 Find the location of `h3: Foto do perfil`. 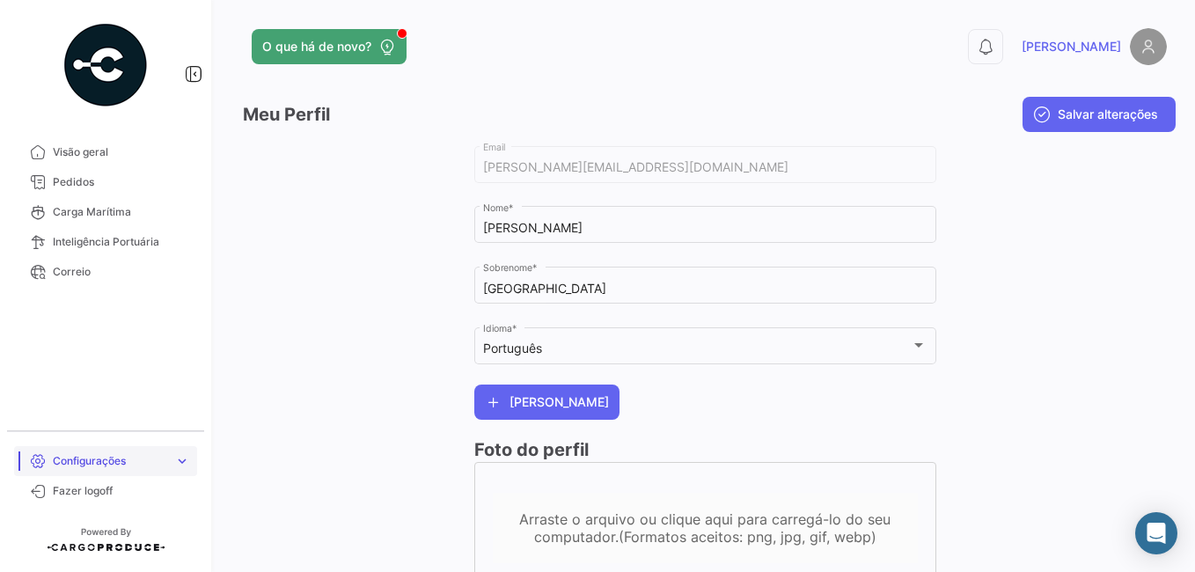

h3: Foto do perfil is located at coordinates (705, 450).